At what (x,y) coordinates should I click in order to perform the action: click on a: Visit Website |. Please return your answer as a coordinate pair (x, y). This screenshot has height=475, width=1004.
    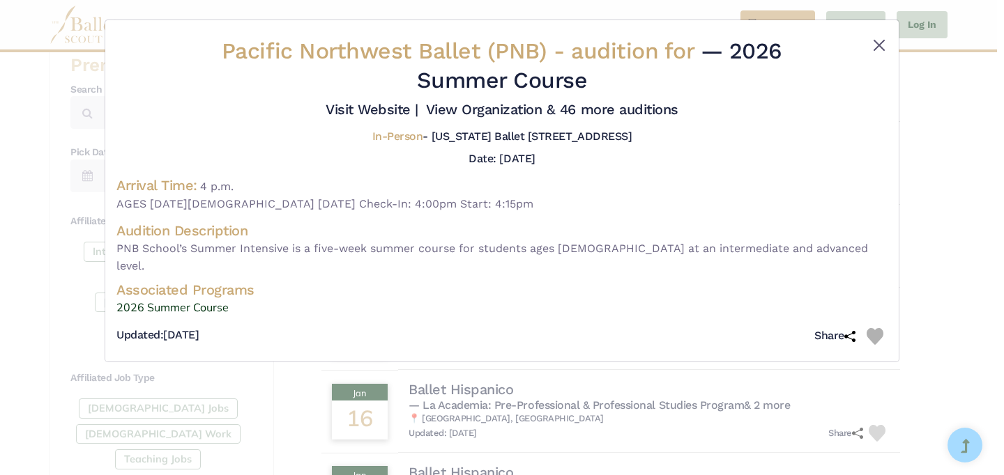
    Looking at the image, I should click on (372, 109).